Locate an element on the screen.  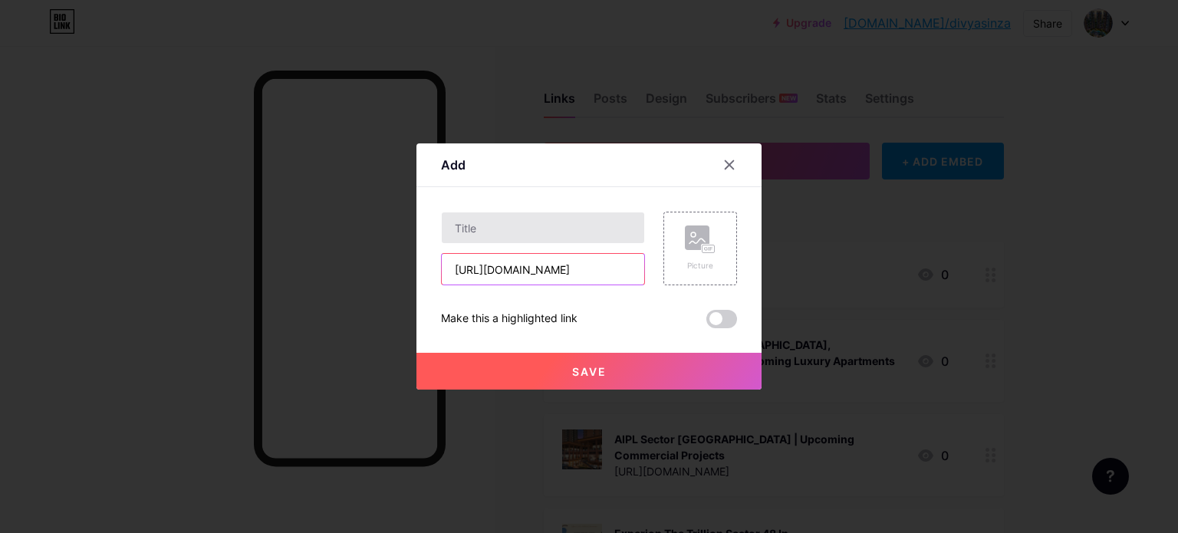
div: Make this a highlighted link is located at coordinates (509, 319).